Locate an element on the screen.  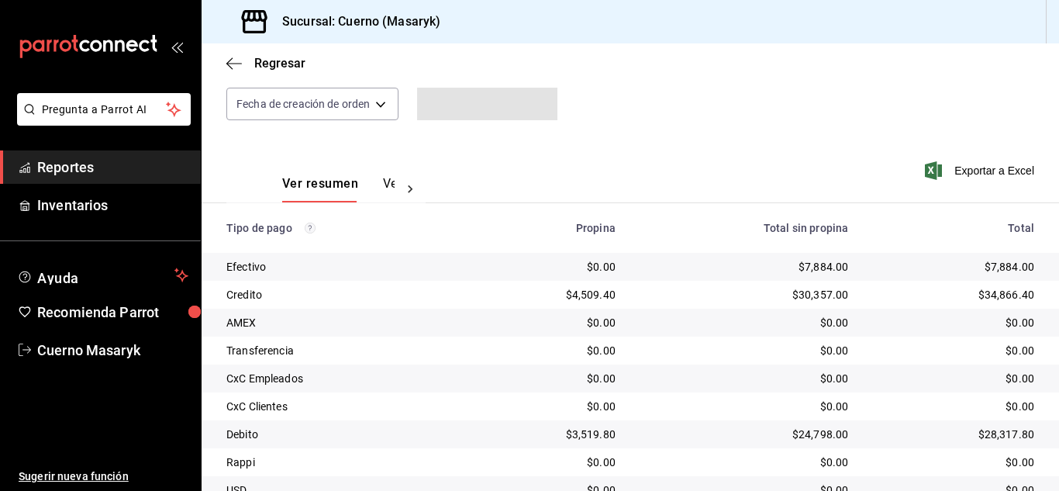
div: Propina is located at coordinates (548, 228).